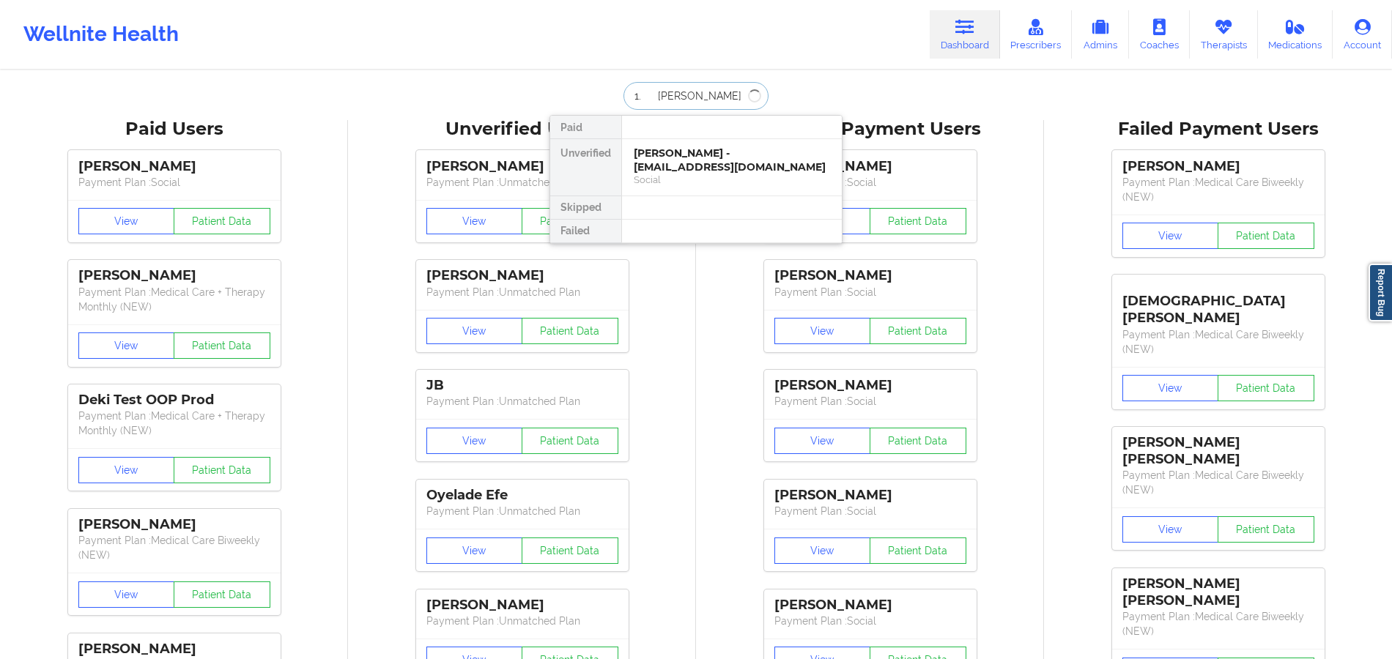 This screenshot has height=659, width=1392. Describe the element at coordinates (1224, 34) in the screenshot. I see `a: Therapists` at that location.